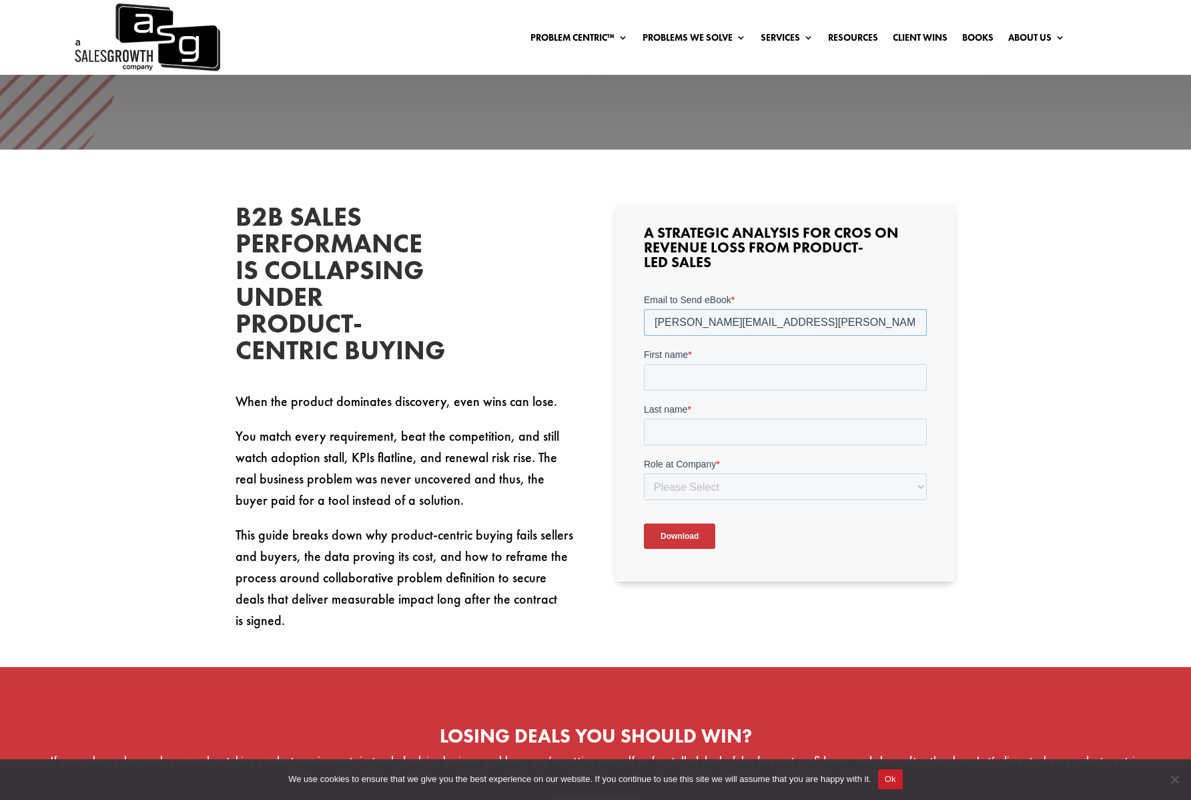  I want to click on p: If your sales cycles revolve around matching product requirements instead of solving business pro..., so click(595, 768).